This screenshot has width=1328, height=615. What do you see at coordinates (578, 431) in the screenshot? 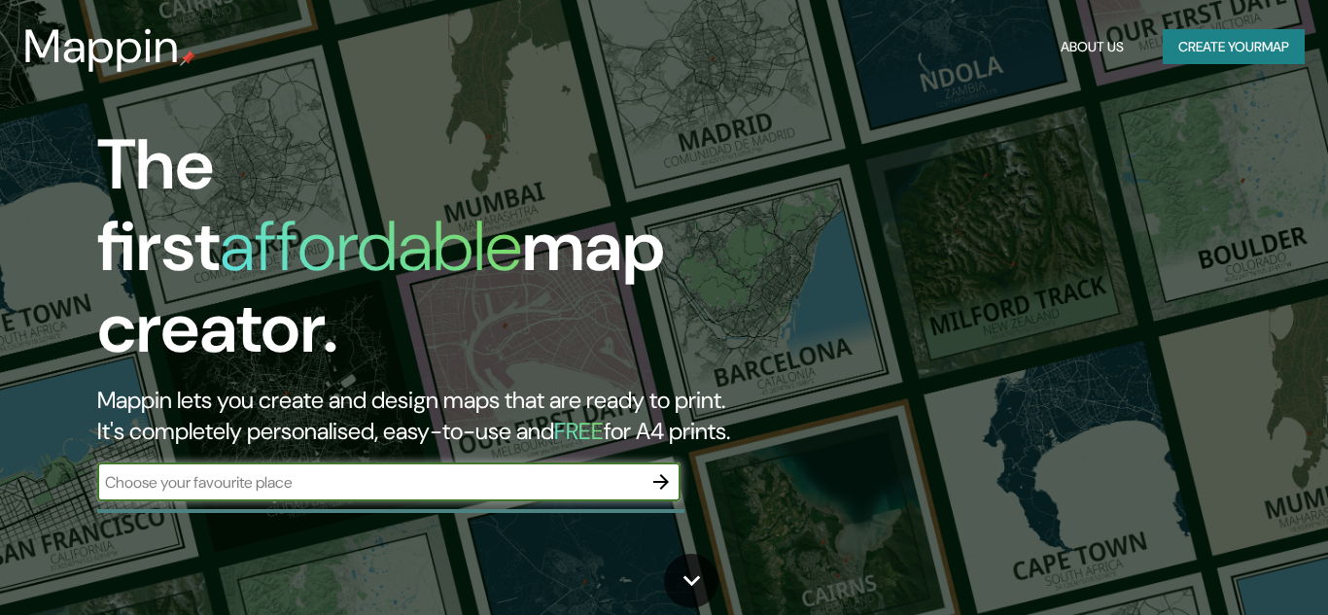
I see `h5: FREE` at bounding box center [578, 431].